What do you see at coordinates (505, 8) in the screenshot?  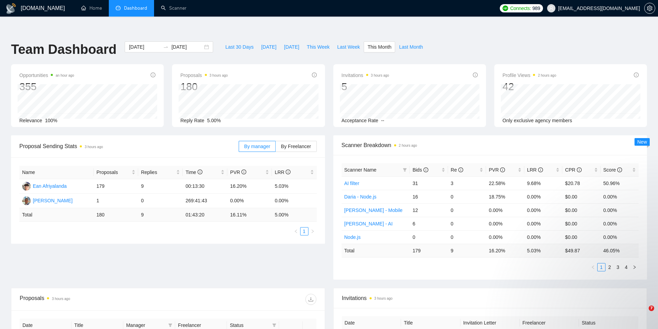 I see `img: upwork-logo.png` at bounding box center [505, 8].